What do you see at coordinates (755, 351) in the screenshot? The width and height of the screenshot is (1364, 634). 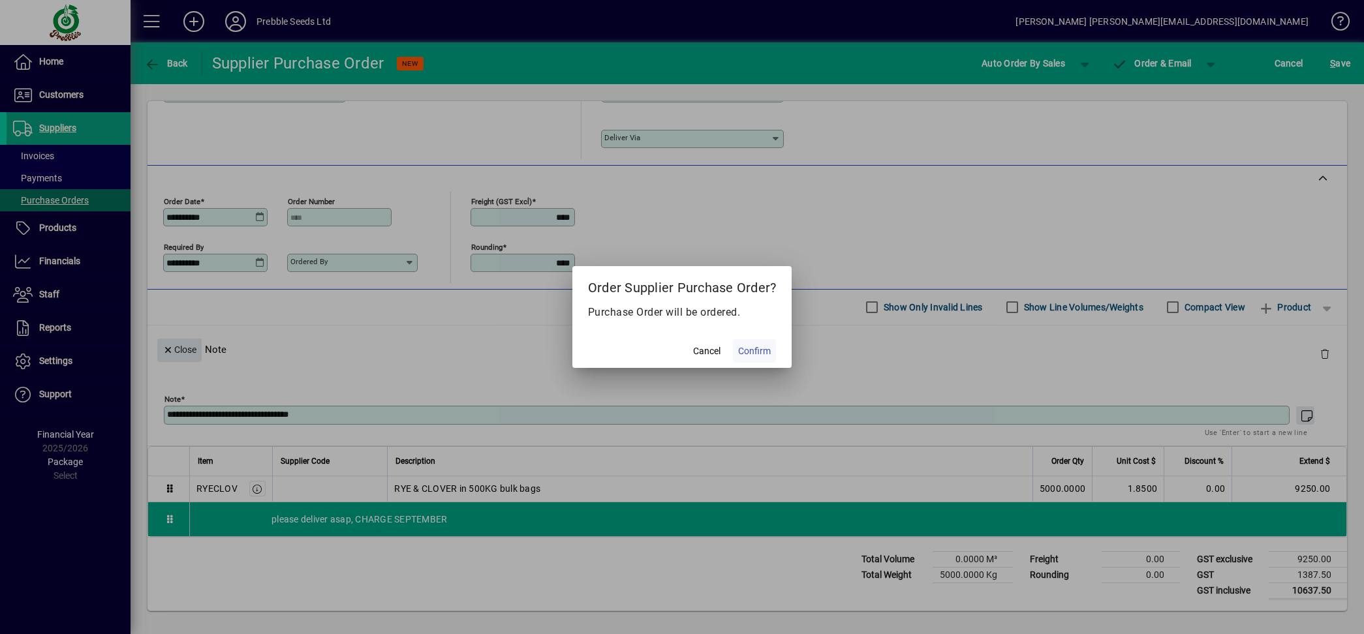 I see `button: Confirm` at bounding box center [755, 351].